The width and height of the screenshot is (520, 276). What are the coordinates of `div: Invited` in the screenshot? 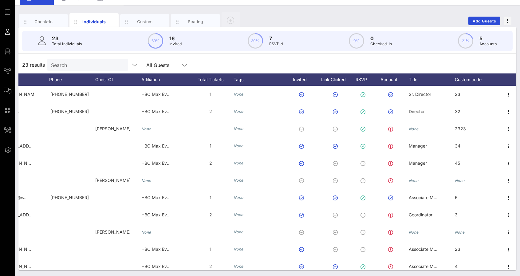 It's located at (303, 80).